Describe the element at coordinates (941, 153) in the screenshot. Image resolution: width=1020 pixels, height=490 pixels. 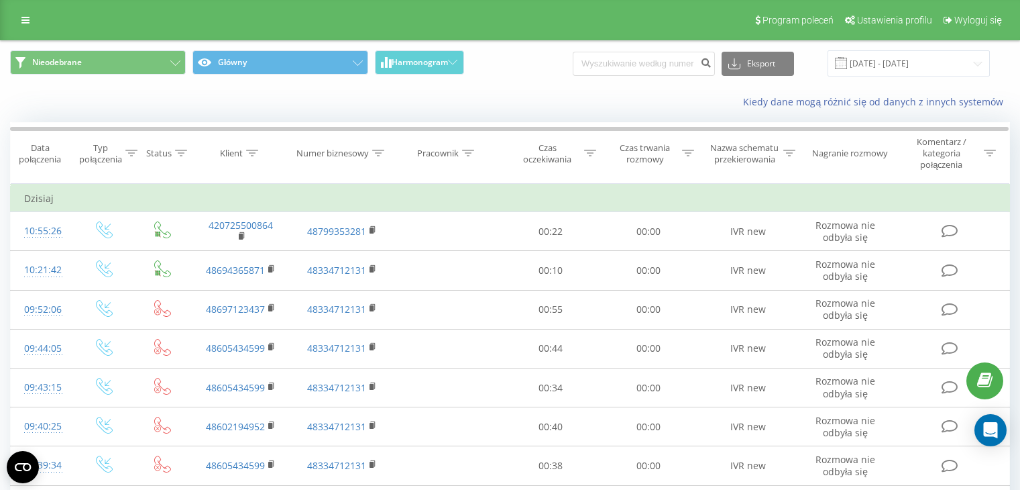
I see `div: Komentarz / kategoria połączenia` at that location.